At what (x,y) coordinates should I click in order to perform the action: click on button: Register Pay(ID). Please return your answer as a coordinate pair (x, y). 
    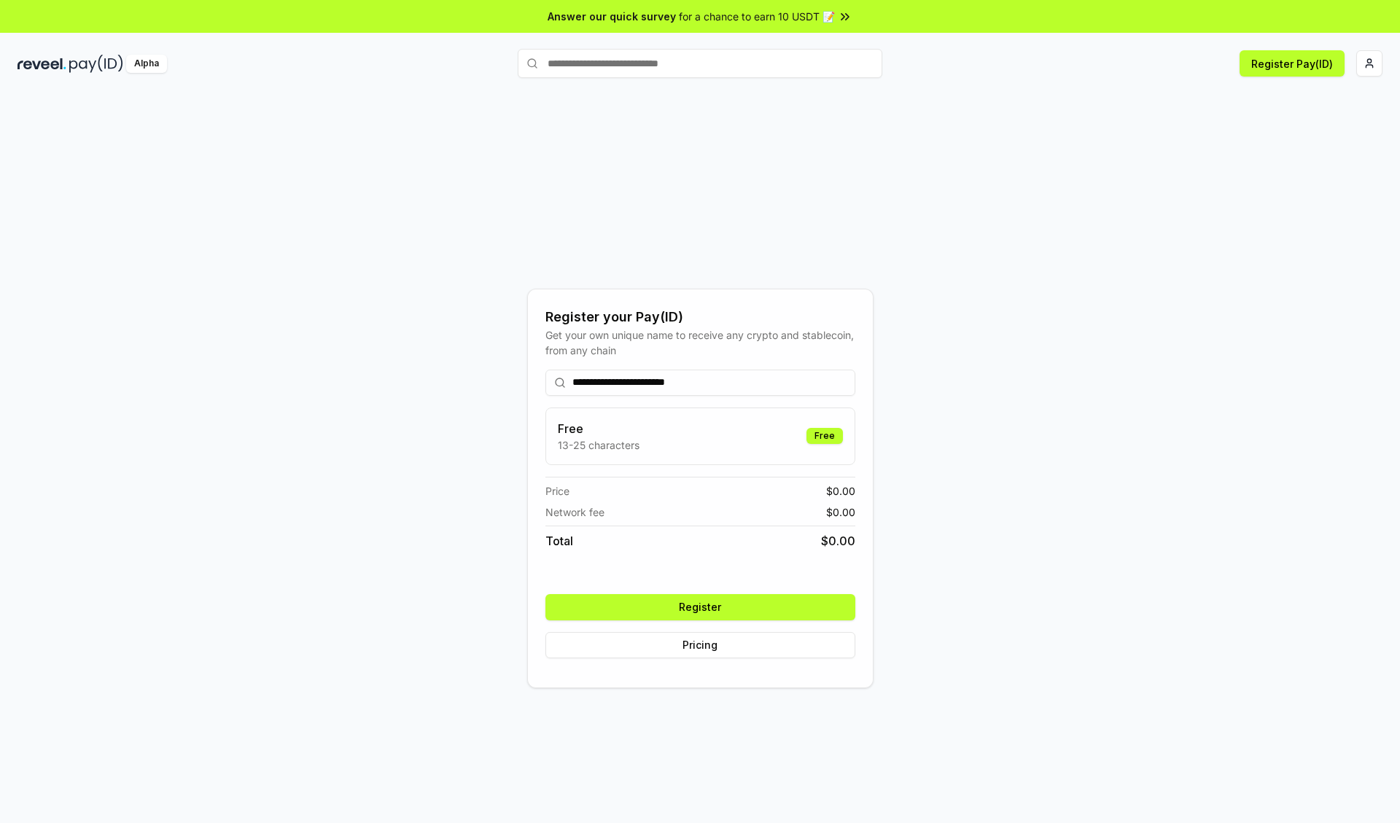
    Looking at the image, I should click on (1292, 63).